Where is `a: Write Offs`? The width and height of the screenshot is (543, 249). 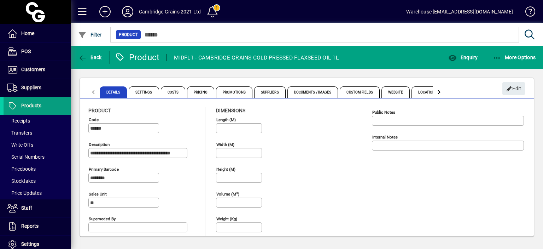
a: Write Offs is located at coordinates (37, 145).